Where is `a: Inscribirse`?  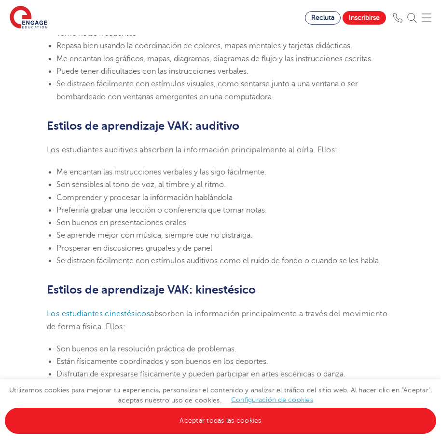 a: Inscribirse is located at coordinates (364, 18).